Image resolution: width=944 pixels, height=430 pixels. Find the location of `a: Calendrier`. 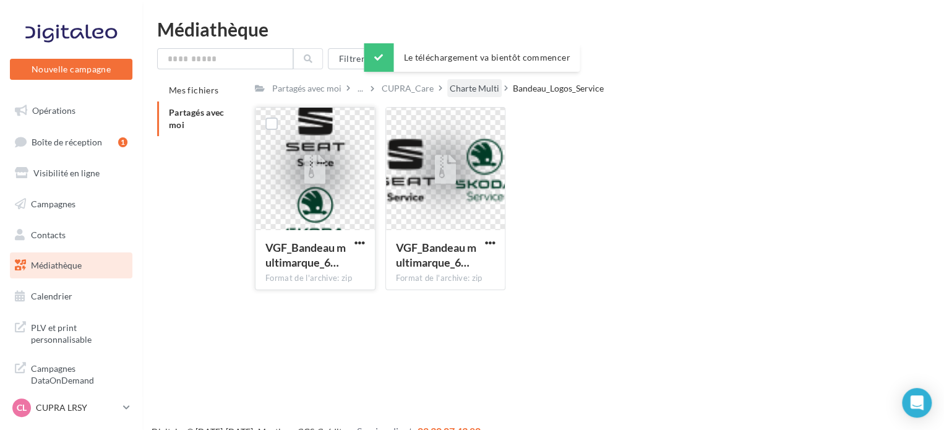

a: Calendrier is located at coordinates (71, 296).